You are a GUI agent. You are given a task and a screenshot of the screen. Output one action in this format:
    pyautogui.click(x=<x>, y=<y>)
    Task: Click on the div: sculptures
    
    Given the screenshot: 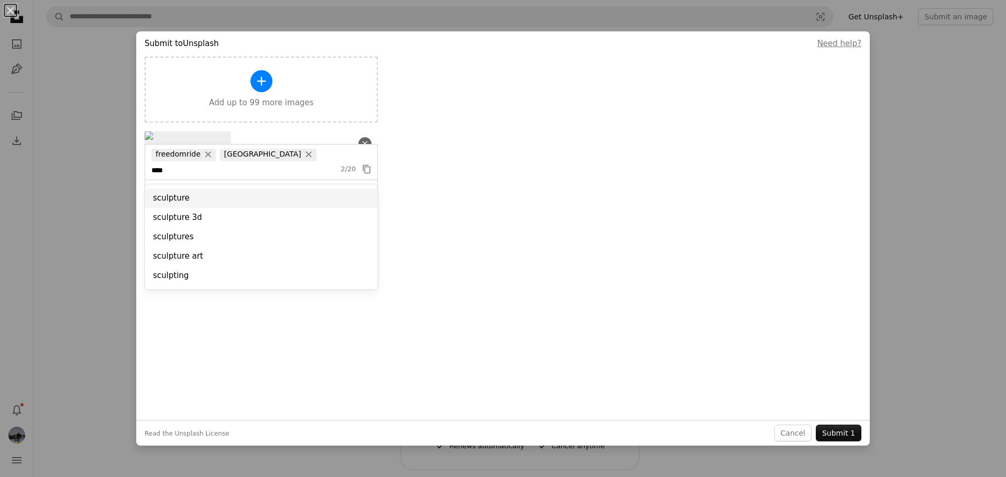 What is the action you would take?
    pyautogui.click(x=261, y=237)
    